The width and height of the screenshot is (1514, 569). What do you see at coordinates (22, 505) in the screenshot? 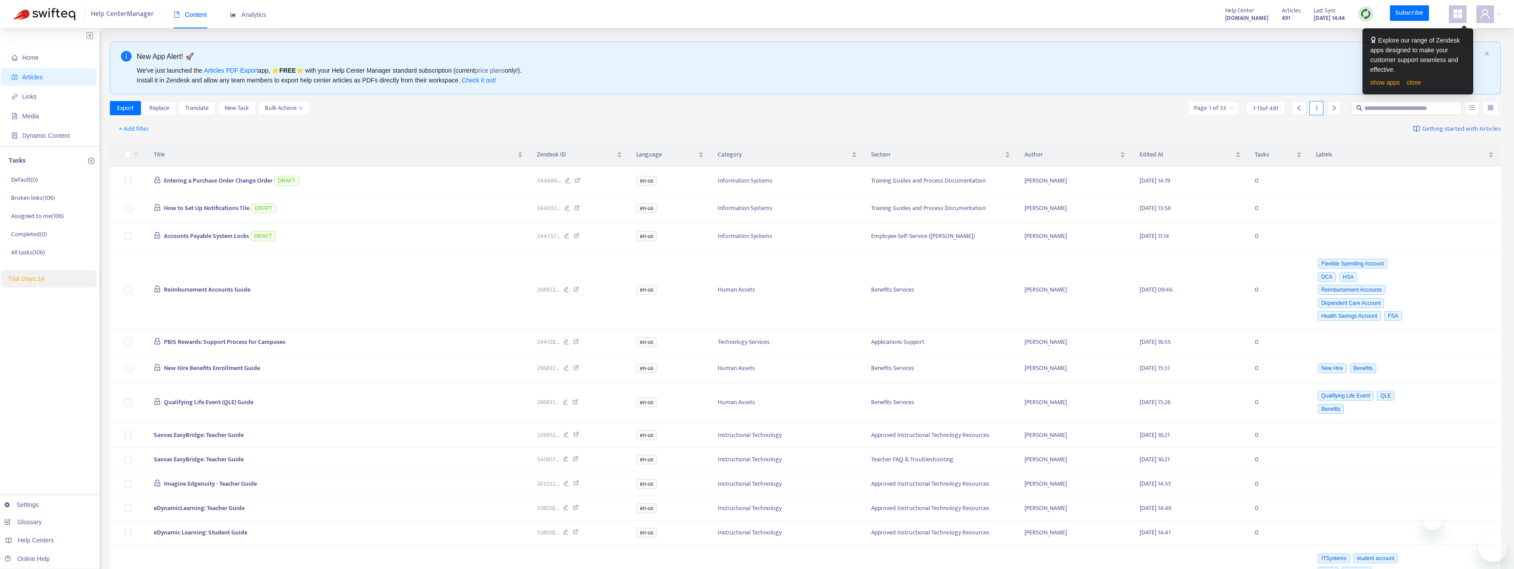
I see `a: Settings` at bounding box center [22, 505].